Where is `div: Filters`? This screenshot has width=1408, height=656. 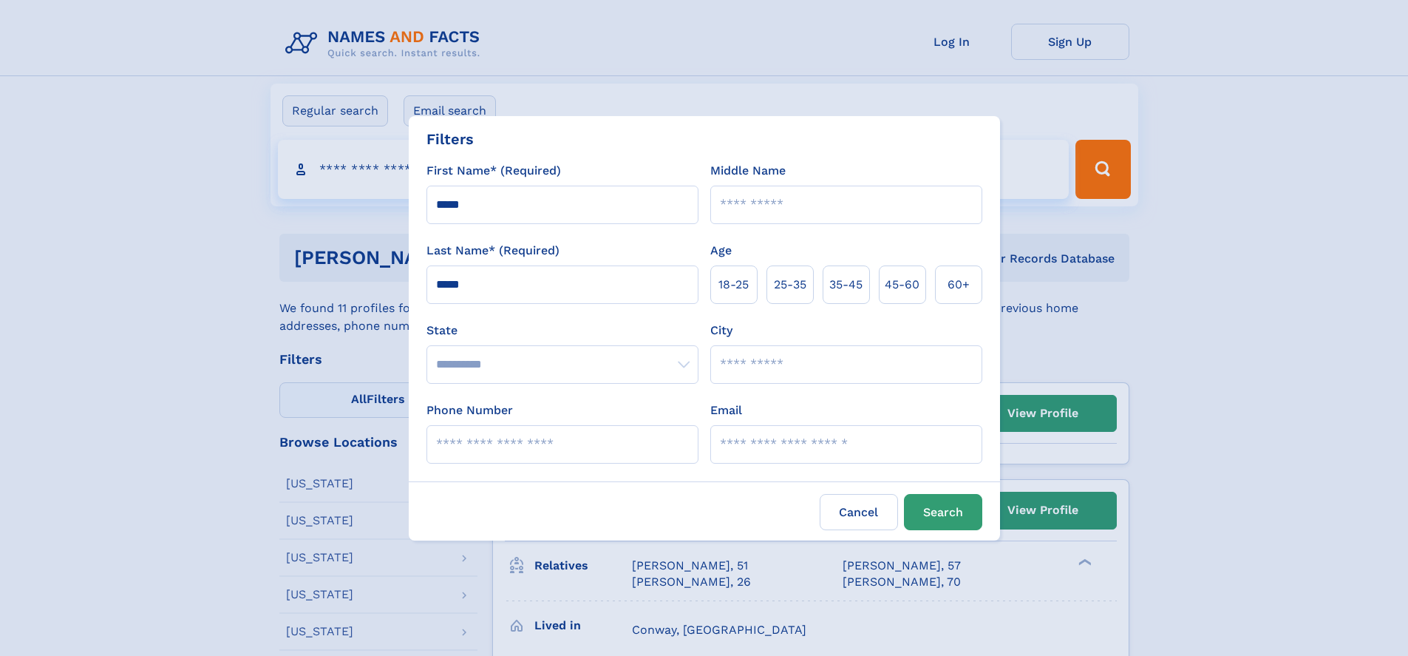 div: Filters is located at coordinates (450, 139).